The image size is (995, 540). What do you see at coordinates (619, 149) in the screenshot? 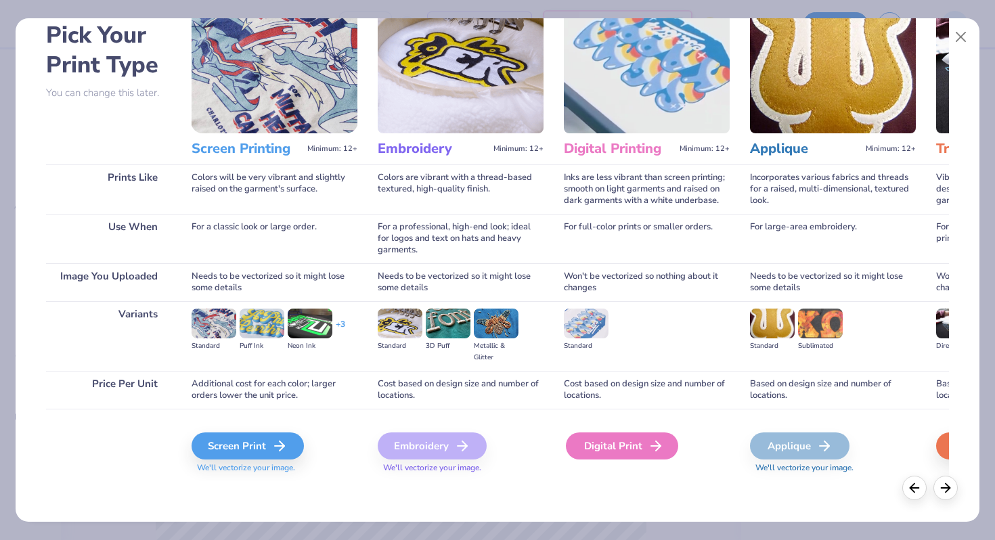
I see `h3: Digital Printing` at bounding box center [619, 149].